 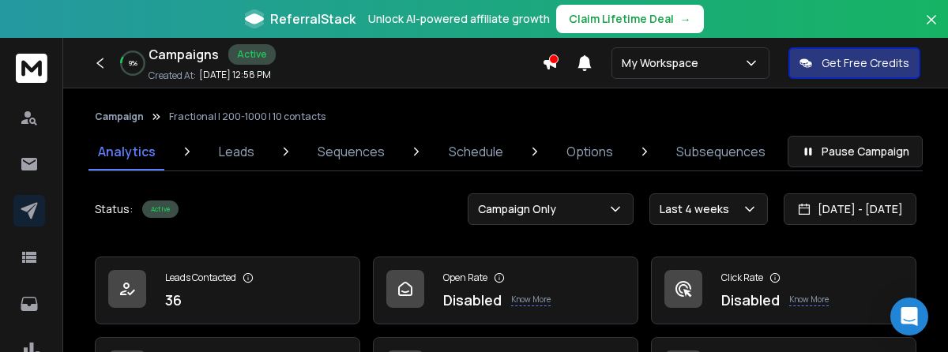 I want to click on p: Last 4 weeks, so click(x=697, y=209).